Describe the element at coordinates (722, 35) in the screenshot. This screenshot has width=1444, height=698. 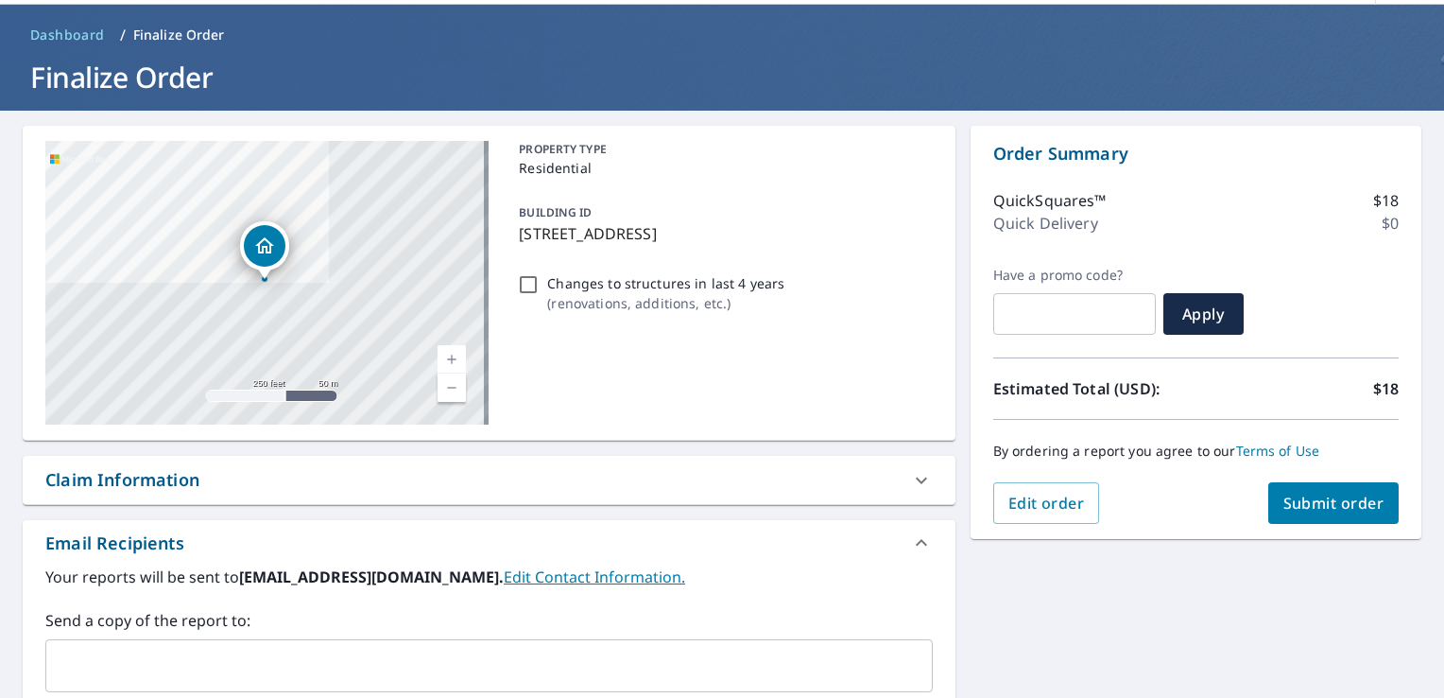
I see `nav: breadcrumb` at that location.